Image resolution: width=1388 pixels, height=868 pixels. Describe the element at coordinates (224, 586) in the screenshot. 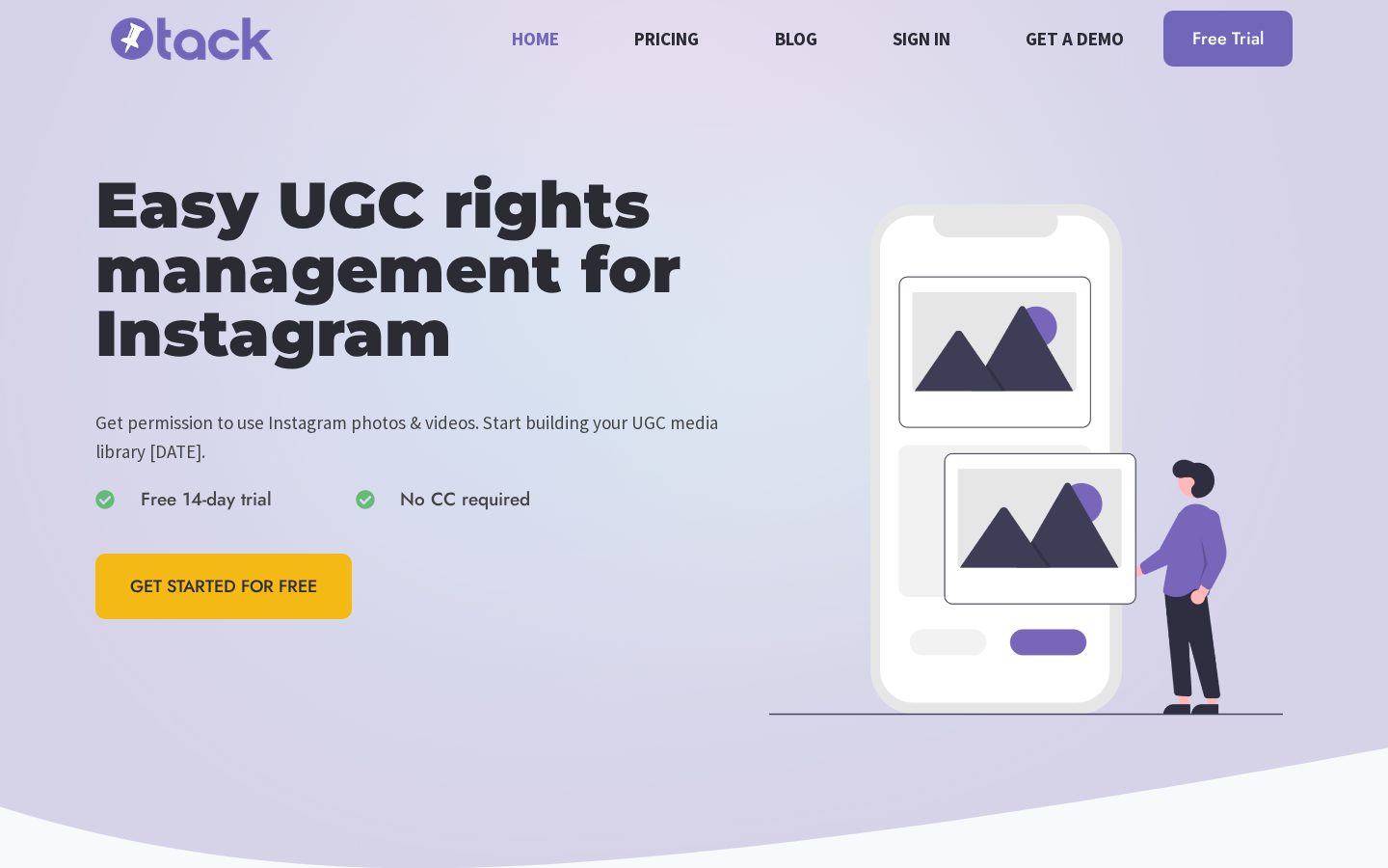

I see `span: GET STARTED FOR FREE` at that location.